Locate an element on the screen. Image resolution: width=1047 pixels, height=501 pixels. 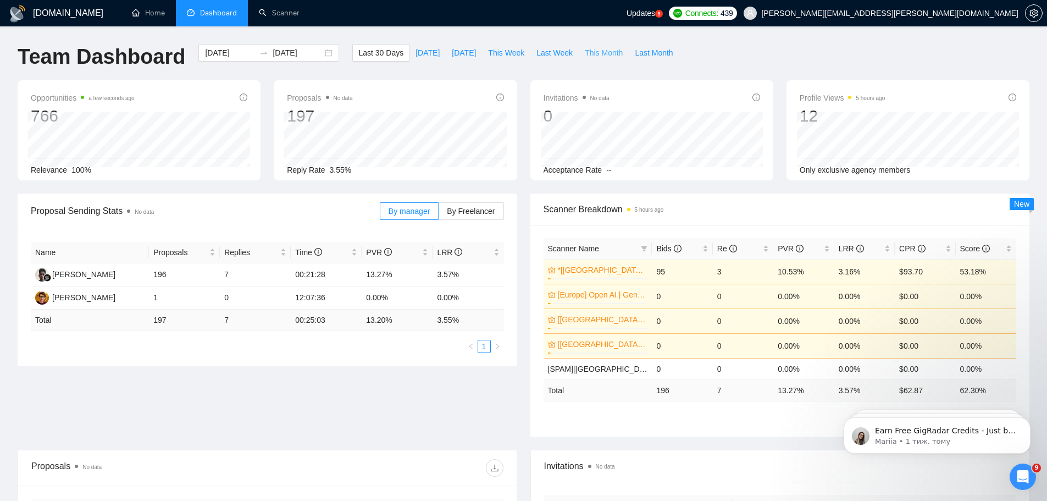
div: 197 is located at coordinates (319, 116).